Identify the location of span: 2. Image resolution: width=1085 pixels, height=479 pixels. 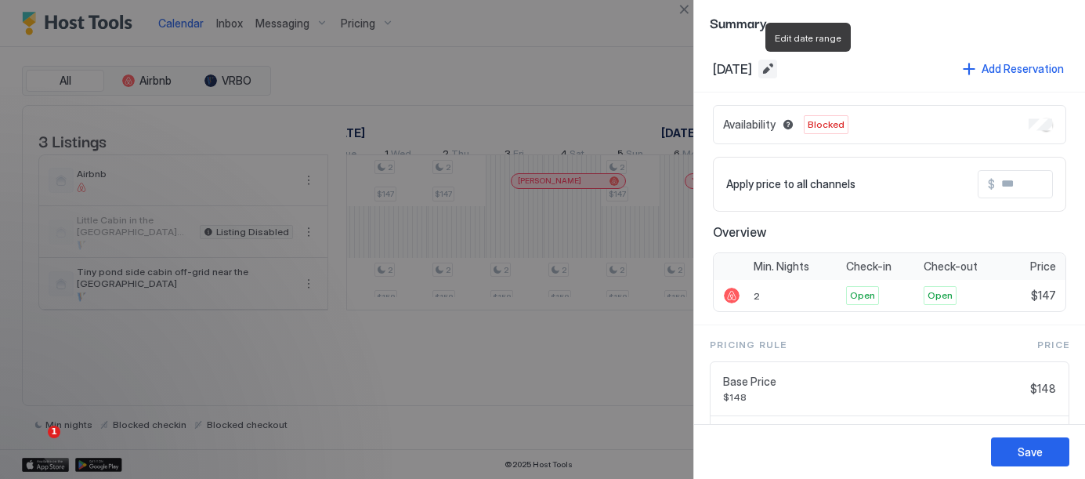
(757, 295).